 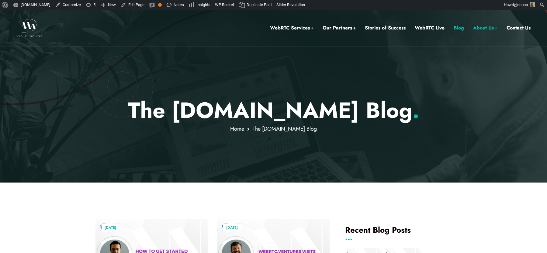 What do you see at coordinates (160, 5) in the screenshot?
I see `div: OK` at bounding box center [160, 5].